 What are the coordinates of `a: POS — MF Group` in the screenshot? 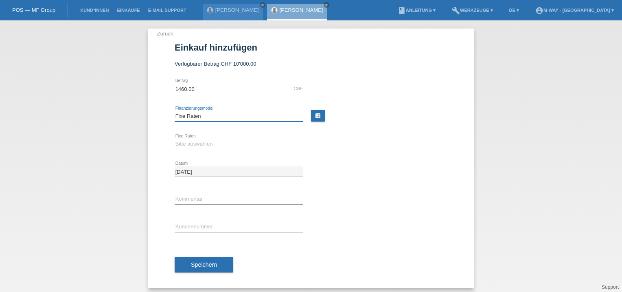 It's located at (34, 10).